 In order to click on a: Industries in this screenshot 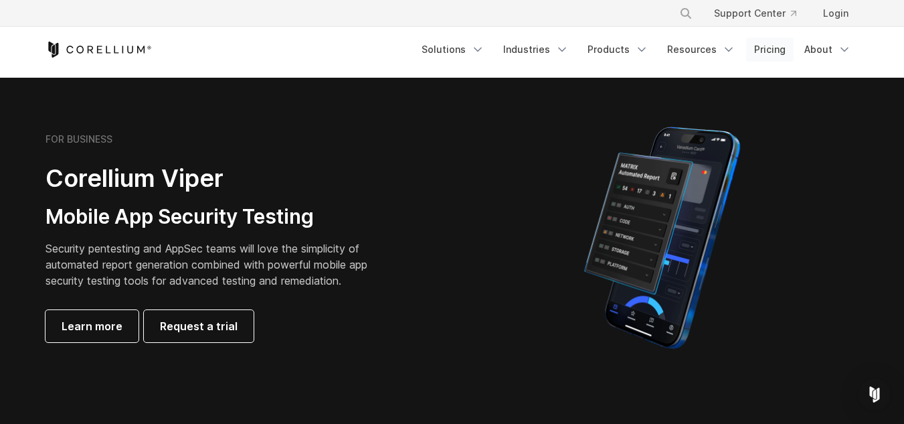, I will do `click(536, 50)`.